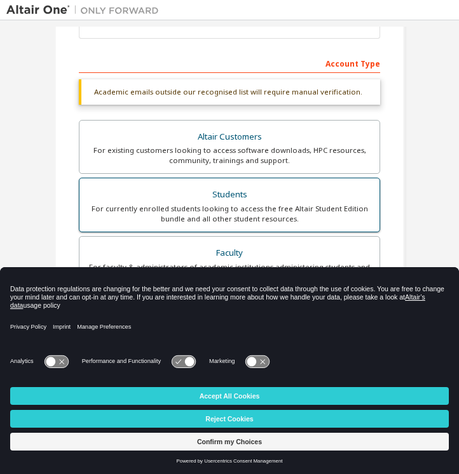  Describe the element at coordinates (86, 10) in the screenshot. I see `img: Altair One` at that location.